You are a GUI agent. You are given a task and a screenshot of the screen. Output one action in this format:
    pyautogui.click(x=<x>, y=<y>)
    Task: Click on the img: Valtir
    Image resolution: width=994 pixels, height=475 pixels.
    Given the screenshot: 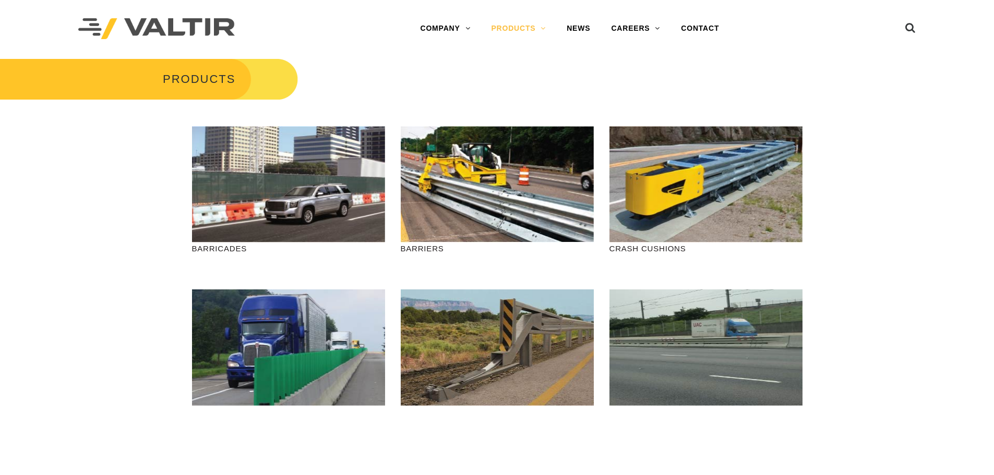 What is the action you would take?
    pyautogui.click(x=156, y=29)
    